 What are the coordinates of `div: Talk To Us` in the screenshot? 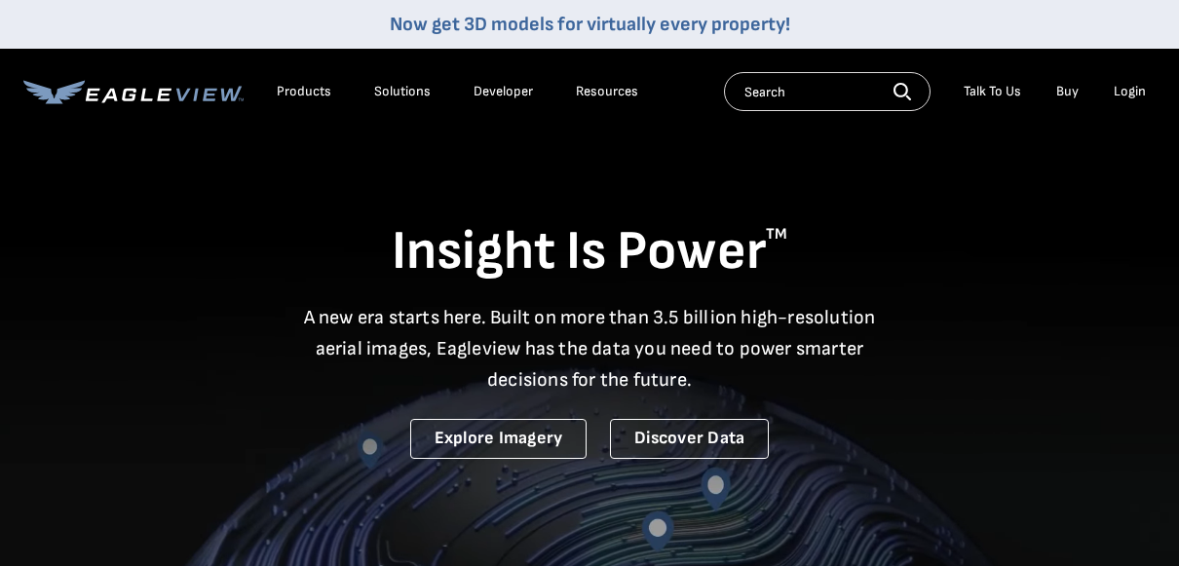 It's located at (992, 92).